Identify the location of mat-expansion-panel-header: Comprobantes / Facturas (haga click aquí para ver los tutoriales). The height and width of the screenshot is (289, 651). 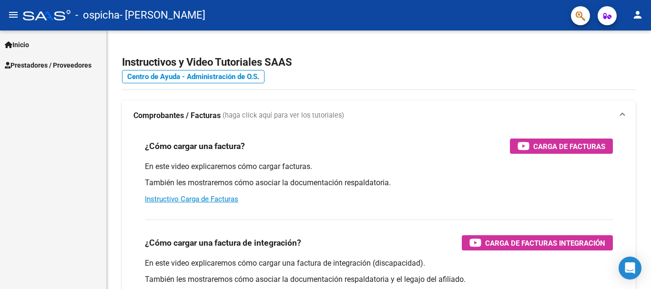
(379, 116).